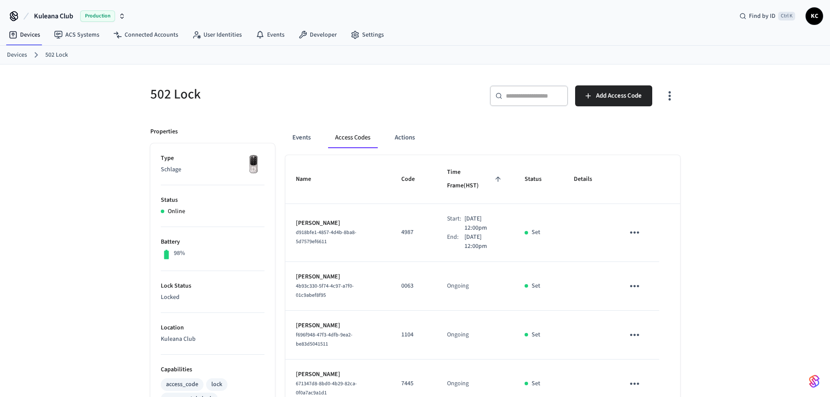 This screenshot has height=397, width=830. I want to click on p: Kuleana Club, so click(213, 339).